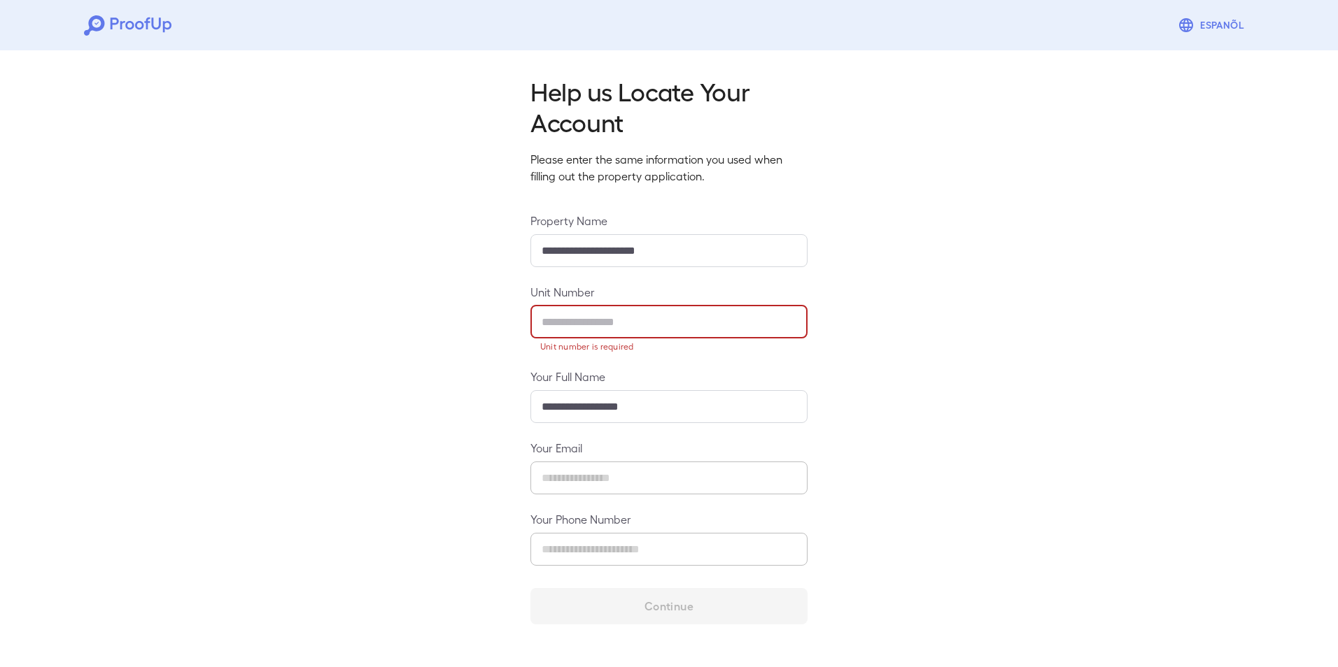 Image resolution: width=1338 pixels, height=667 pixels. I want to click on h2: Help us Locate Your Account, so click(669, 106).